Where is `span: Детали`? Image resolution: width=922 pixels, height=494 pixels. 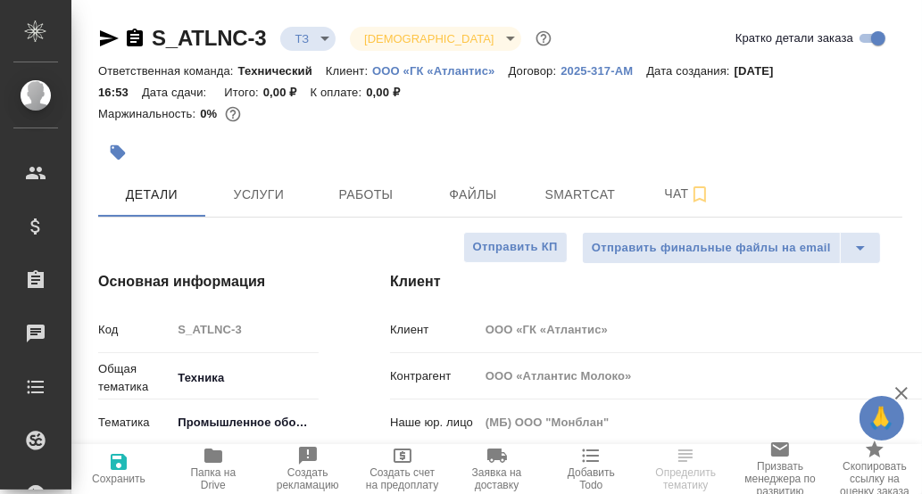 span: Детали is located at coordinates (152, 195).